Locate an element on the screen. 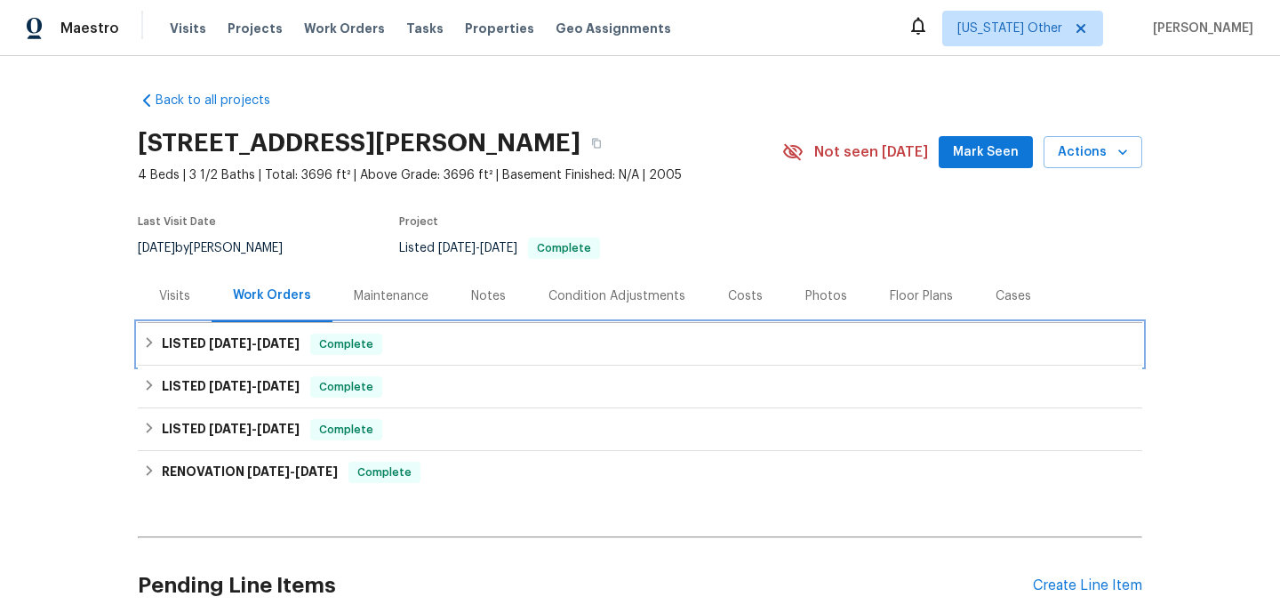  div: Floor Plans is located at coordinates (921, 296).